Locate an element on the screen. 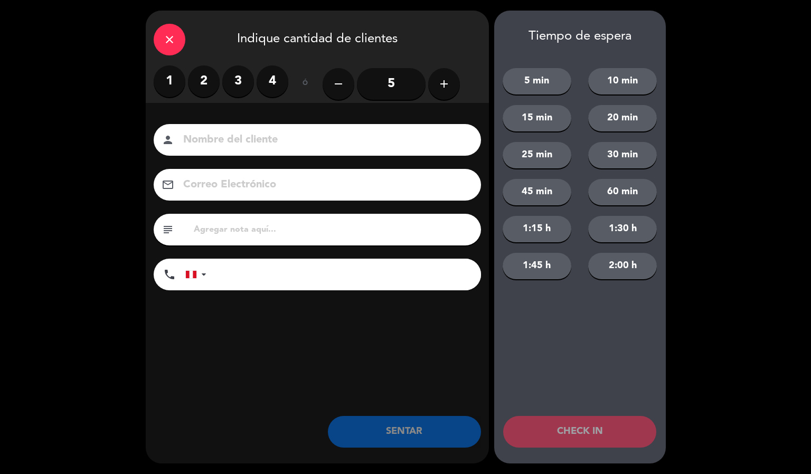 This screenshot has height=474, width=811. button: SENTAR is located at coordinates (404, 432).